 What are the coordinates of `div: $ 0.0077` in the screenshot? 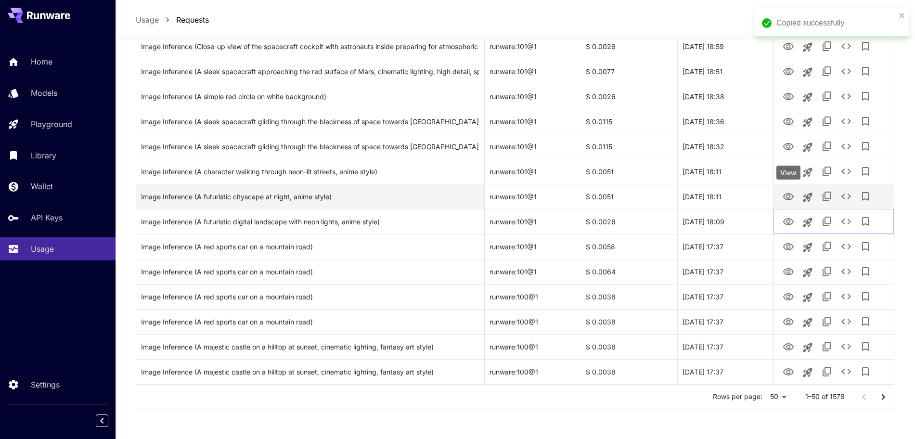 It's located at (629, 71).